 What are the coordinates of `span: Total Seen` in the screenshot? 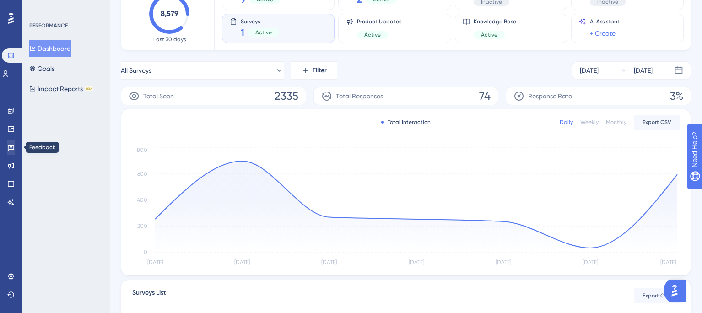 It's located at (158, 96).